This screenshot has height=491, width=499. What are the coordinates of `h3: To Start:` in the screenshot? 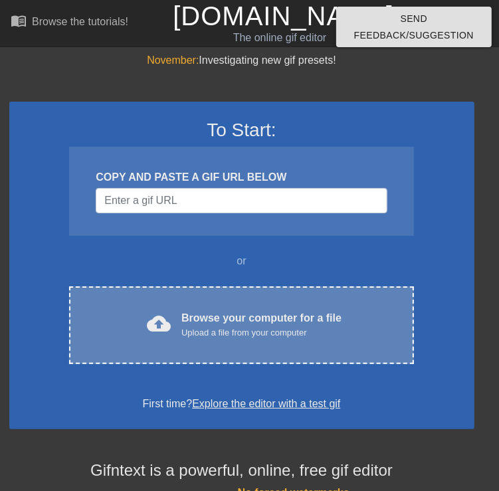 It's located at (242, 130).